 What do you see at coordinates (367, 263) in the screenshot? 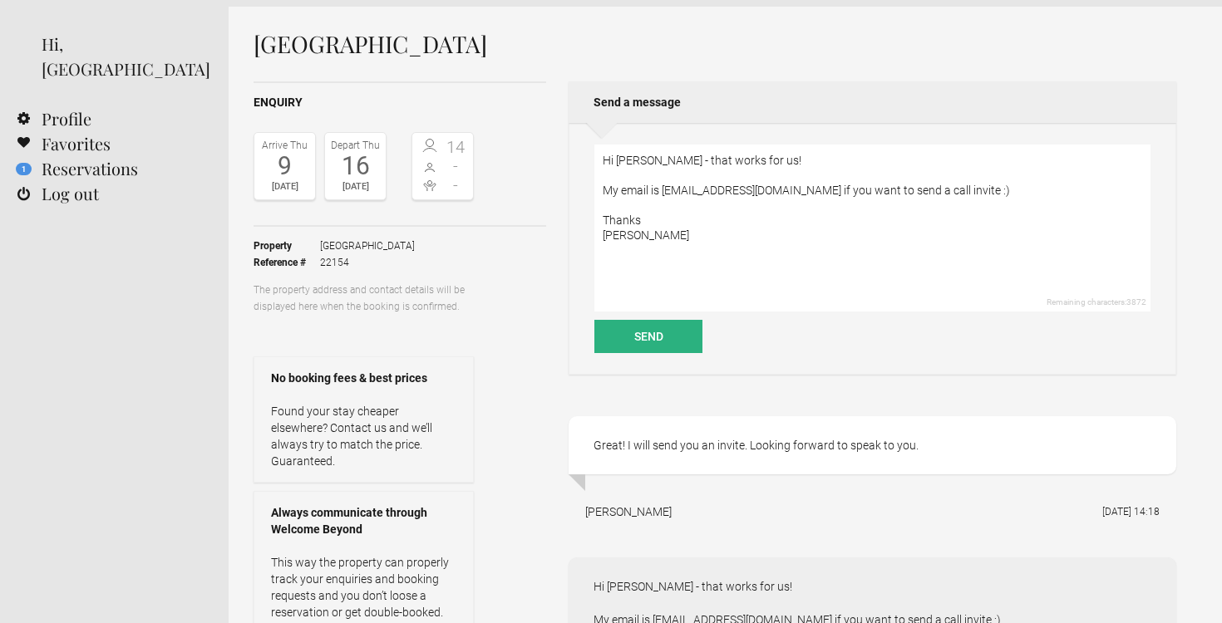
I see `span: 22154` at bounding box center [367, 263].